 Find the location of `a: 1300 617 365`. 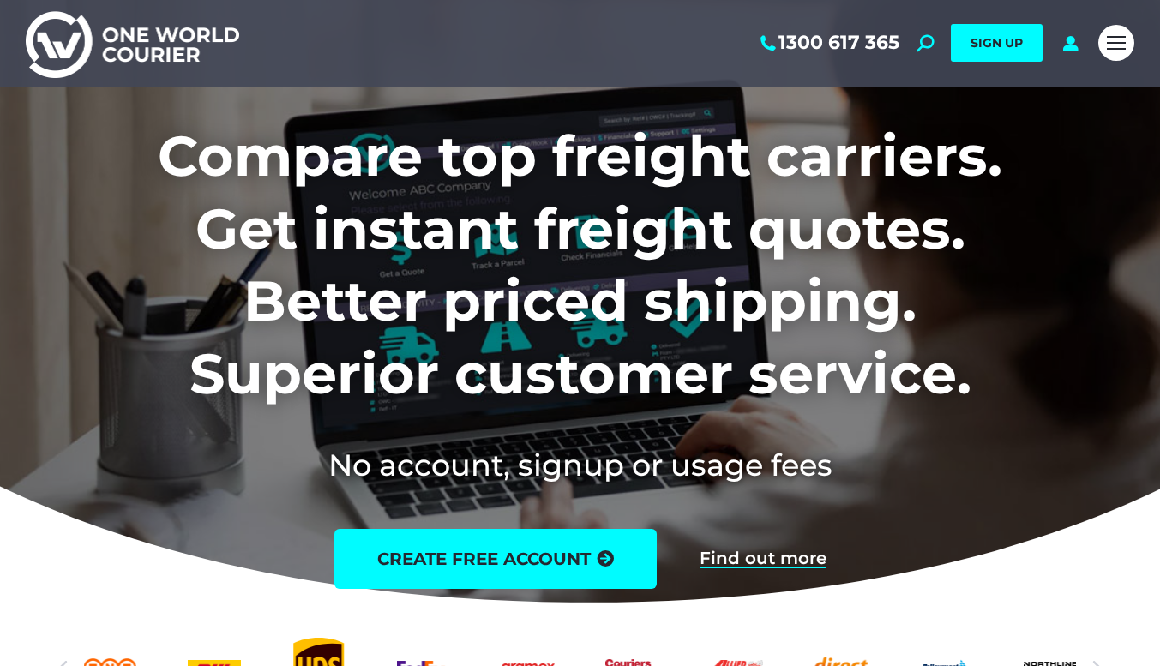

a: 1300 617 365 is located at coordinates (828, 43).